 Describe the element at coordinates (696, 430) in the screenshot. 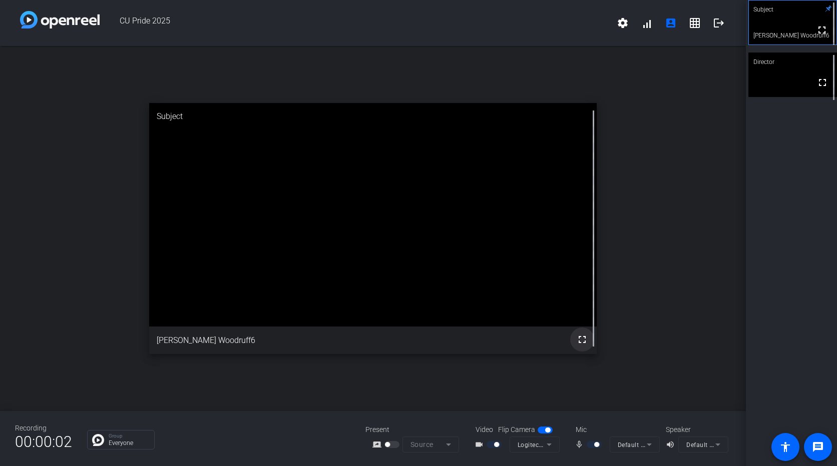

I see `div: Speaker` at that location.